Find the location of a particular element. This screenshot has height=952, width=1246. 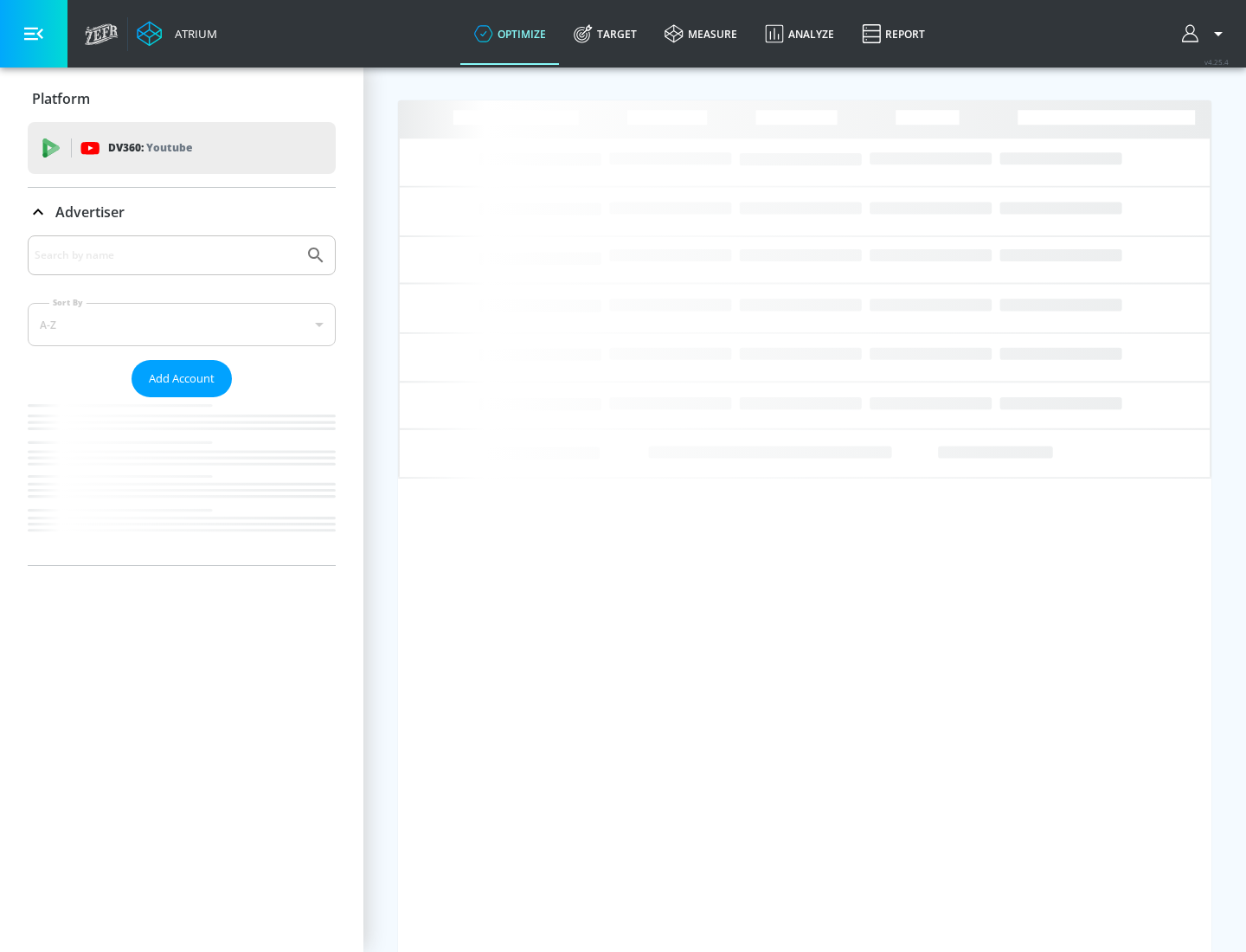

button: Add Account is located at coordinates (182, 379).